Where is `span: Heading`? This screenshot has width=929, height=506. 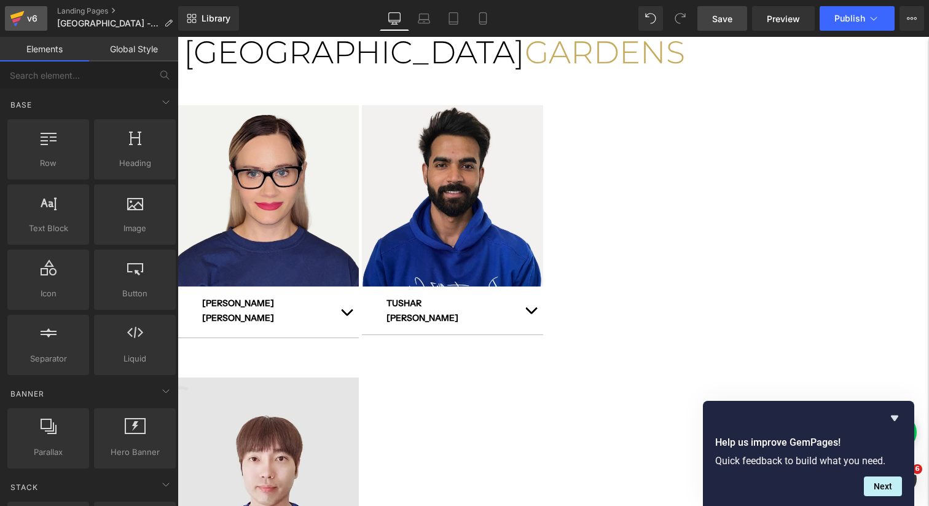 span: Heading is located at coordinates (135, 163).